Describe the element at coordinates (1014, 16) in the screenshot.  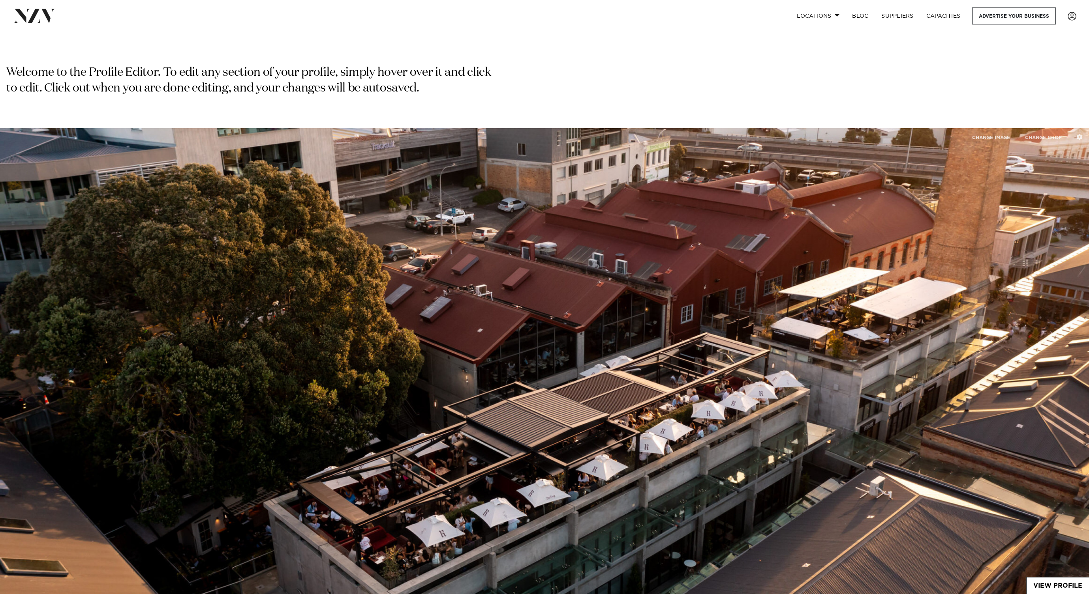
I see `a: Advertise your business` at that location.